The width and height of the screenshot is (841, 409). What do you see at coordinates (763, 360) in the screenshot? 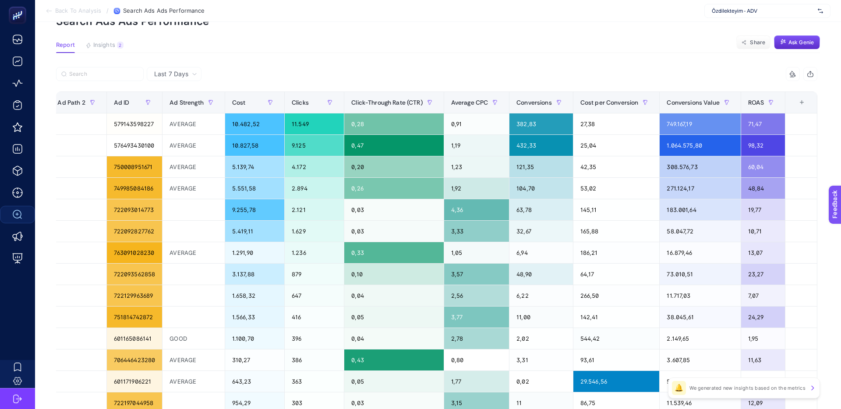
I see `div: 11,63` at bounding box center [763, 360].